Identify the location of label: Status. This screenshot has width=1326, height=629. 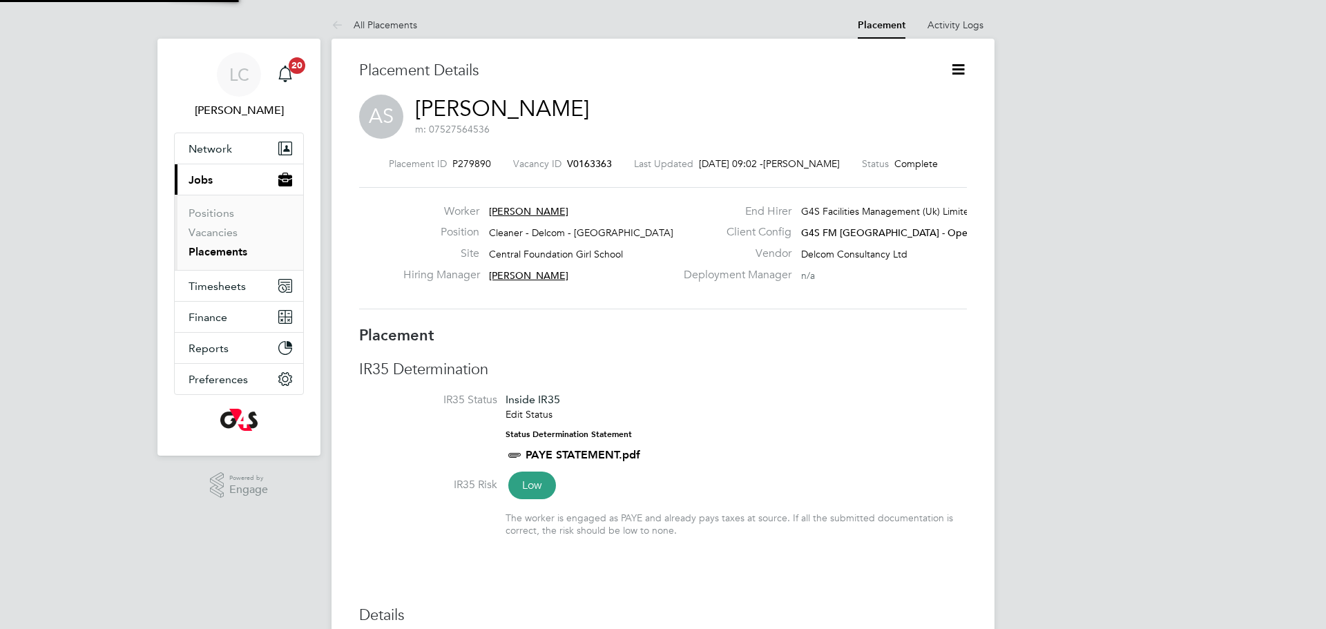
(875, 164).